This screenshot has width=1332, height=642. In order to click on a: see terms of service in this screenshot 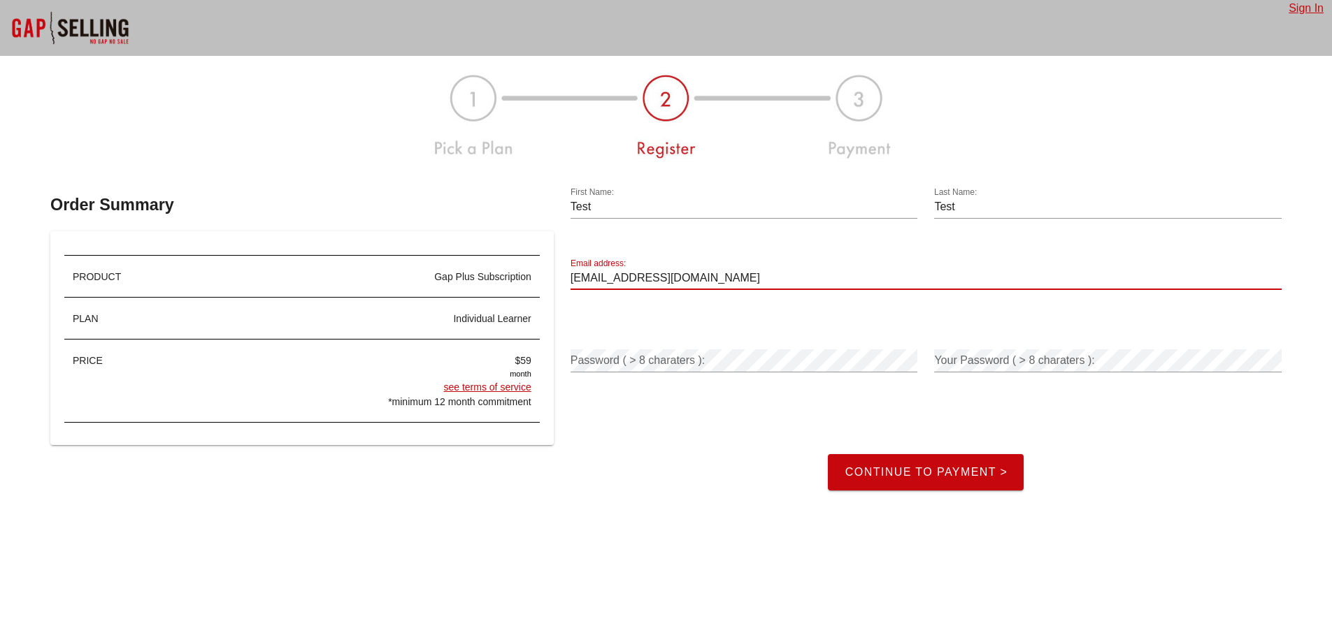, I will do `click(487, 387)`.